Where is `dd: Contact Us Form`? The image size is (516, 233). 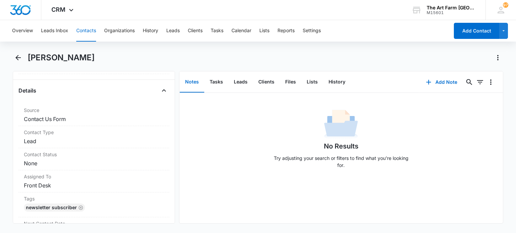
dd: Contact Us Form is located at coordinates (94, 119).